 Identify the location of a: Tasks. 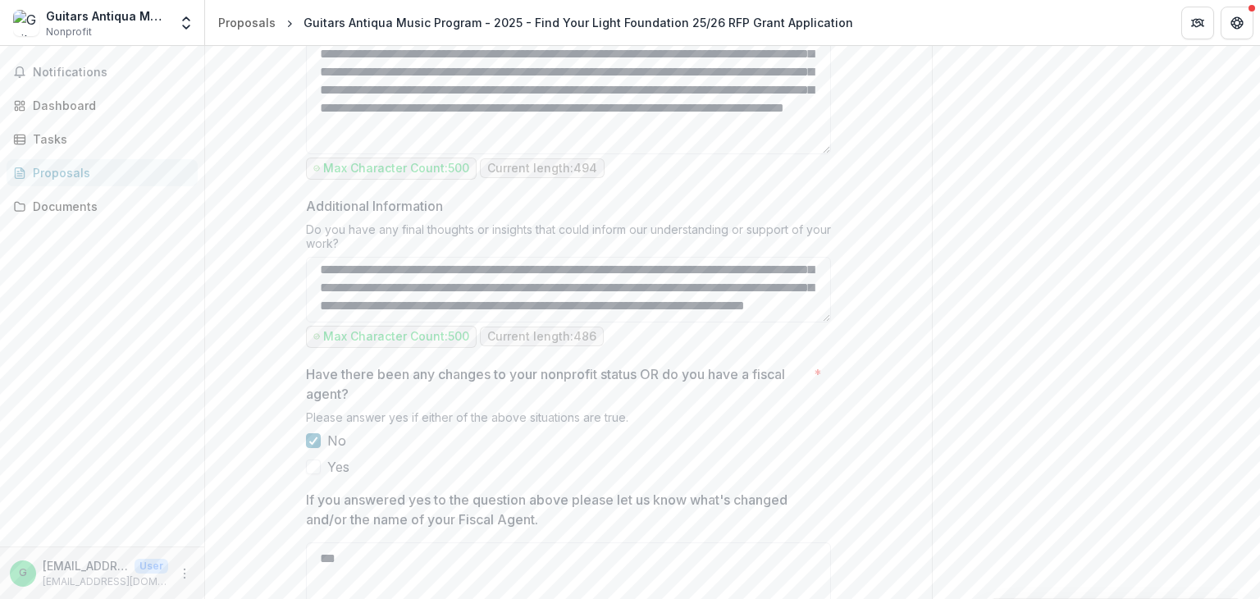
(102, 139).